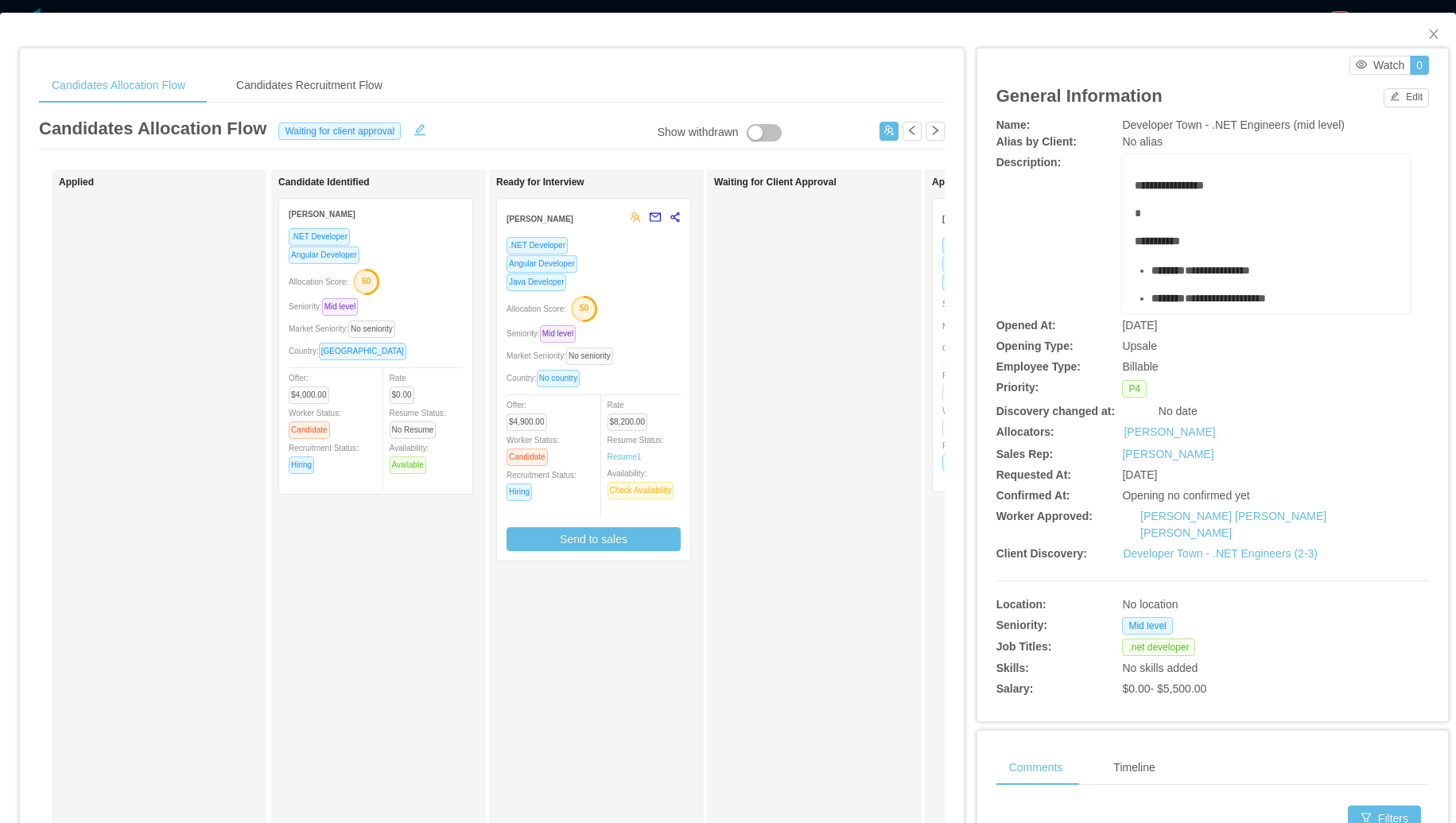  What do you see at coordinates (309, 430) in the screenshot?
I see `span: Candidate` at bounding box center [309, 430].